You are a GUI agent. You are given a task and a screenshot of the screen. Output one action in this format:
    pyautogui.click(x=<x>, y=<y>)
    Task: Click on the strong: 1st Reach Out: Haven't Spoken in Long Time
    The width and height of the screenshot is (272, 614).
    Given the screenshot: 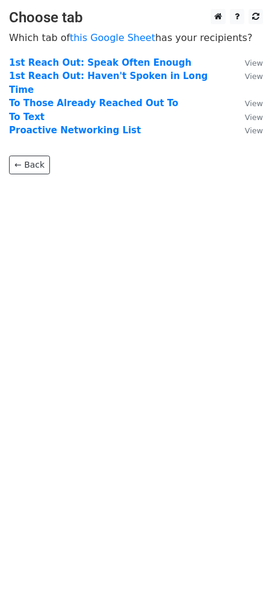 What is the action you would take?
    pyautogui.click(x=108, y=83)
    